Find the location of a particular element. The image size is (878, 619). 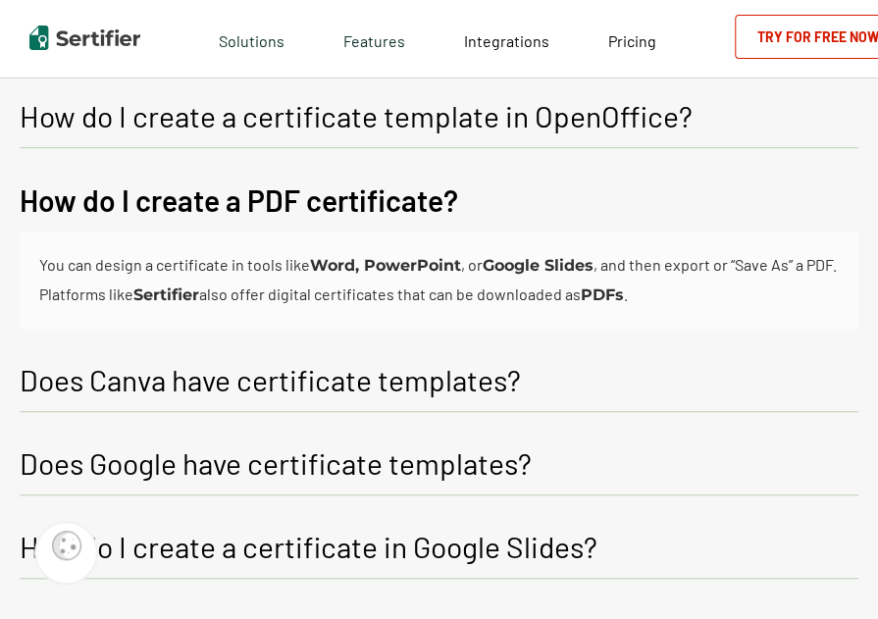

p: How do I create a certificate in Google Slides? is located at coordinates (308, 547).